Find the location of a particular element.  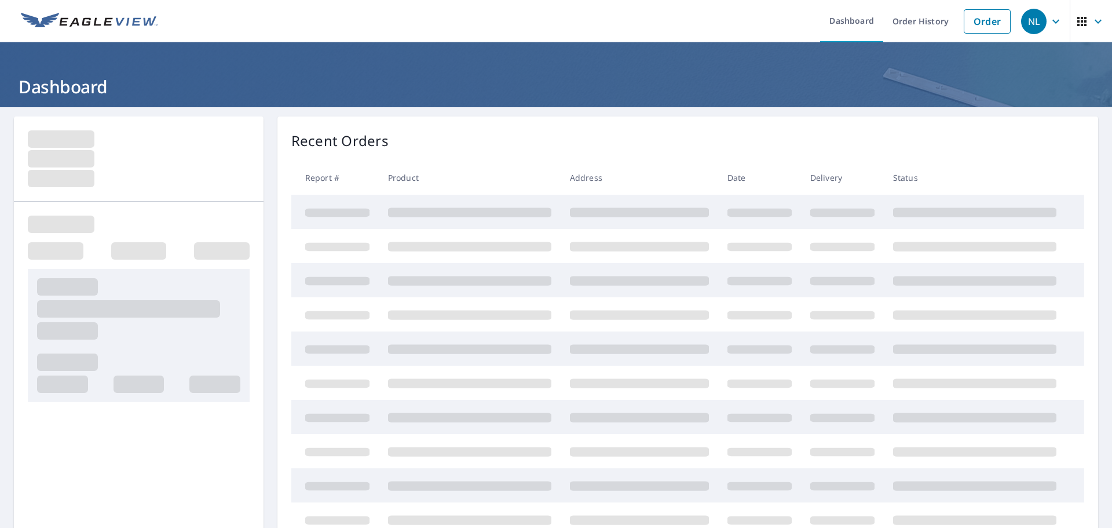

h1: Dashboard is located at coordinates (556, 86).